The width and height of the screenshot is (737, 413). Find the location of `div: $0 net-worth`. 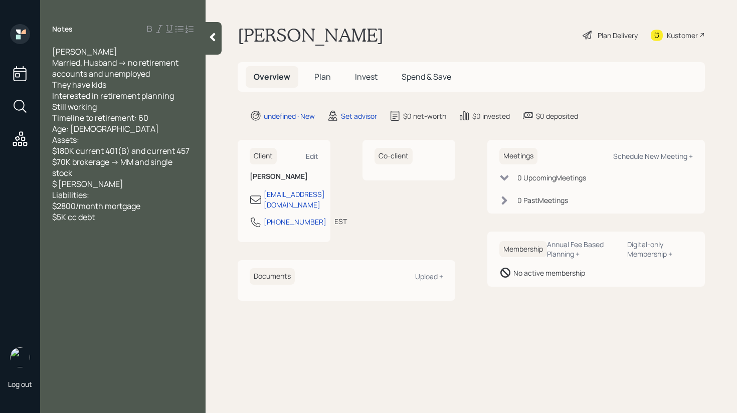

div: $0 net-worth is located at coordinates (425, 116).